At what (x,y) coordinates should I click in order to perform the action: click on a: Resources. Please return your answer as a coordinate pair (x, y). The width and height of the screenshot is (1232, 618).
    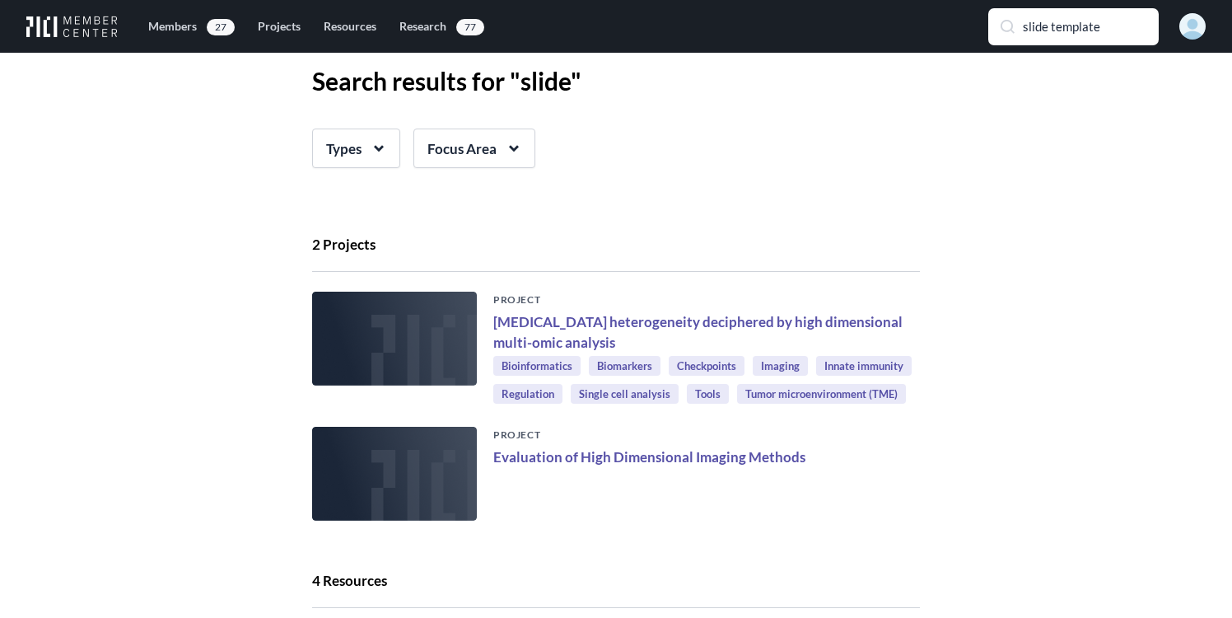
    Looking at the image, I should click on (350, 26).